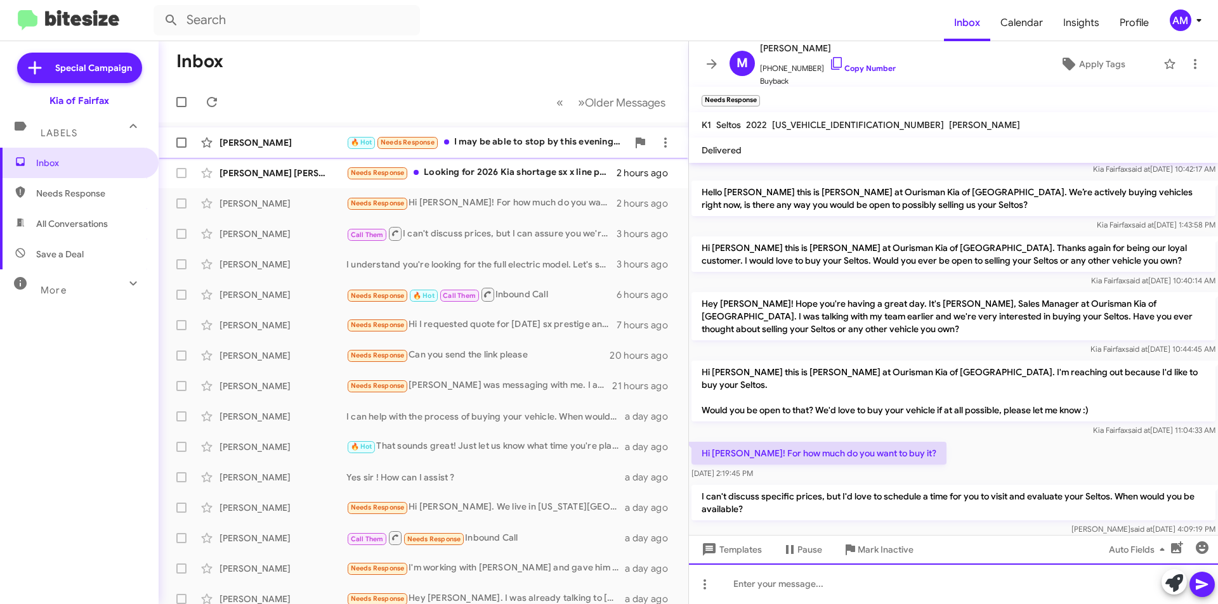 Image resolution: width=1218 pixels, height=604 pixels. Describe the element at coordinates (644, 356) in the screenshot. I see `div: 20 hours ago` at that location.